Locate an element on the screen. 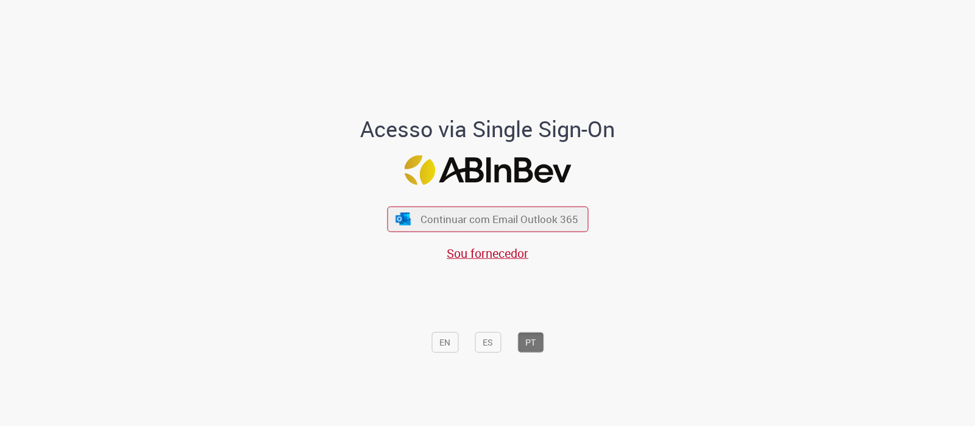 The width and height of the screenshot is (975, 426). img: ícone Azure/Microsoft 360 is located at coordinates (403, 219).